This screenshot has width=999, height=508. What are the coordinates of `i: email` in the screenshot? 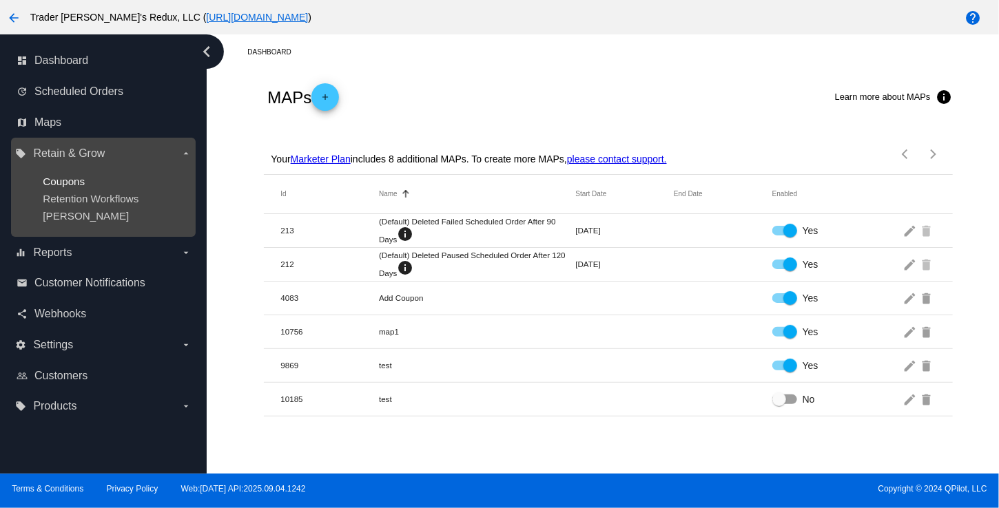 It's located at (22, 283).